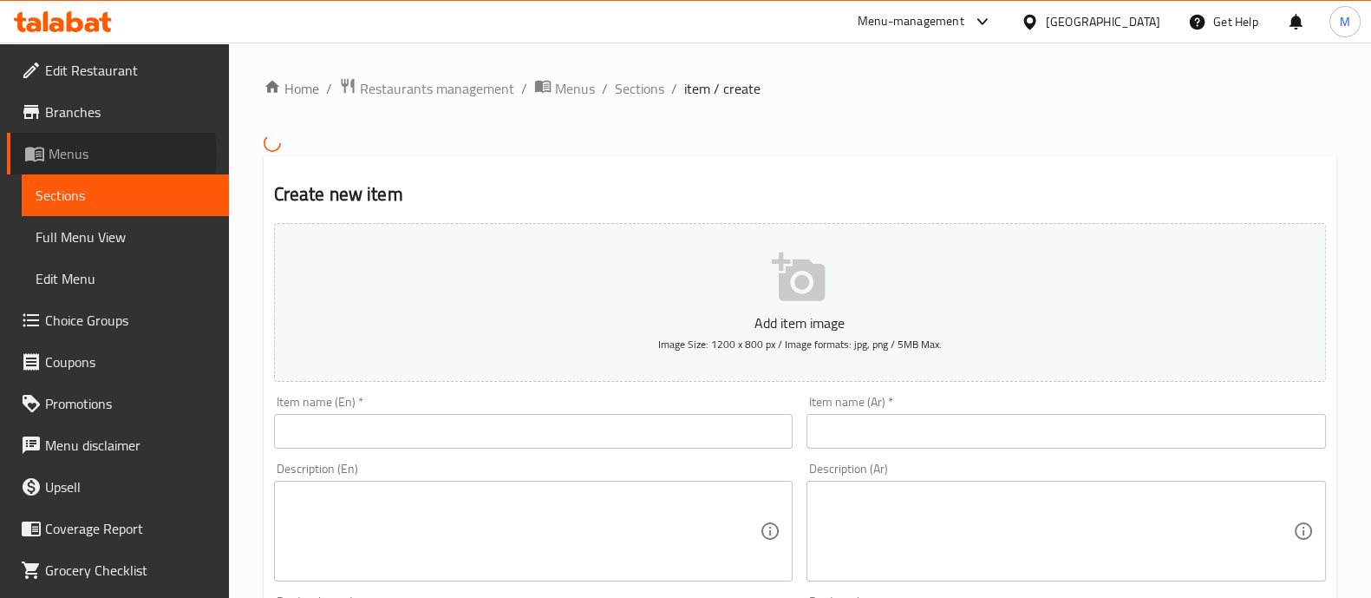  Describe the element at coordinates (130, 112) in the screenshot. I see `span: Branches` at that location.